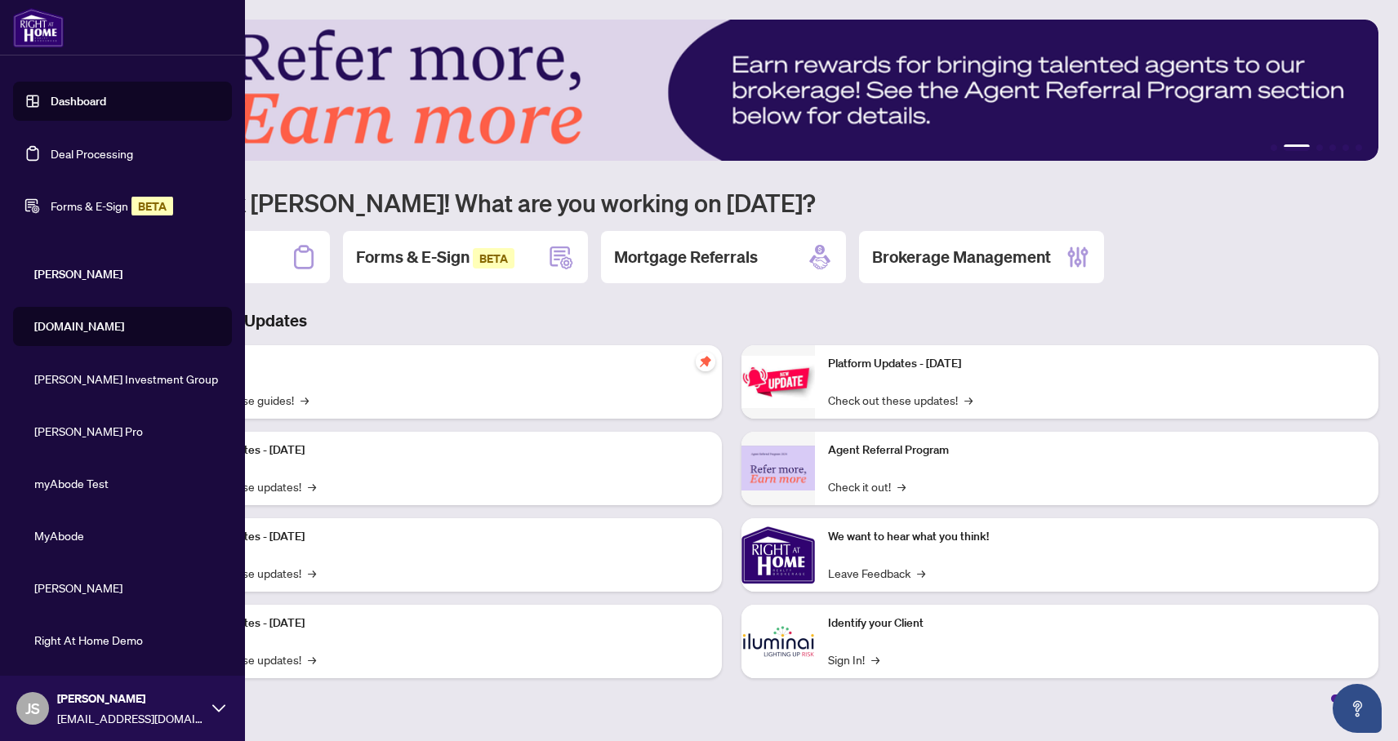  Describe the element at coordinates (1357, 709) in the screenshot. I see `button: Open asap` at that location.